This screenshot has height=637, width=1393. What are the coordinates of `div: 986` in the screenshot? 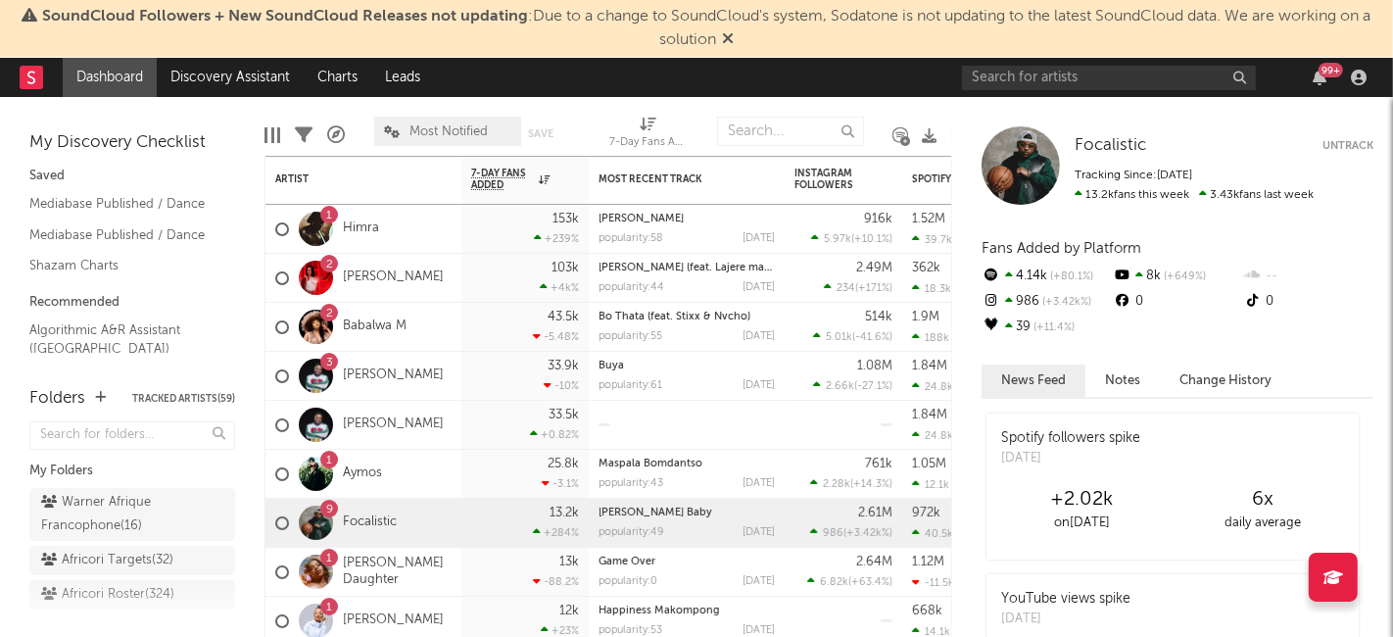 It's located at (1046, 302).